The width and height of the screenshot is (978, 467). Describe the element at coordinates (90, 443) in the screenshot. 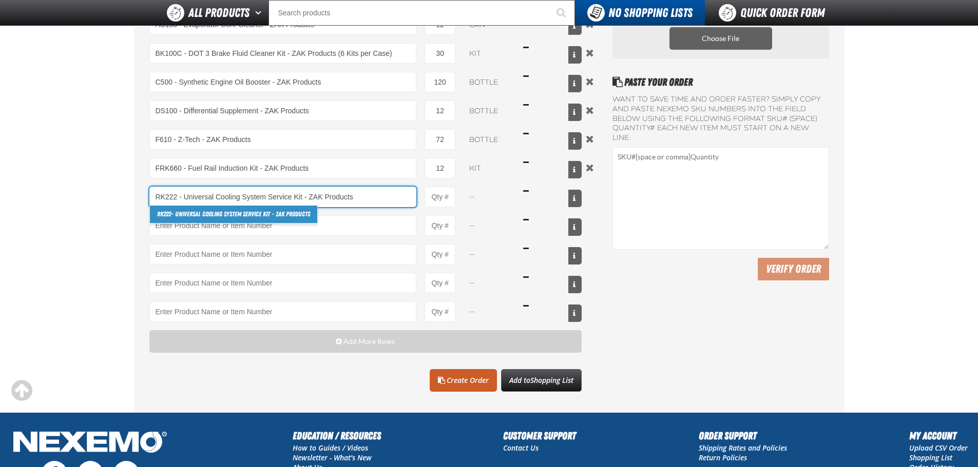

I see `img: Nexemo Logo` at that location.